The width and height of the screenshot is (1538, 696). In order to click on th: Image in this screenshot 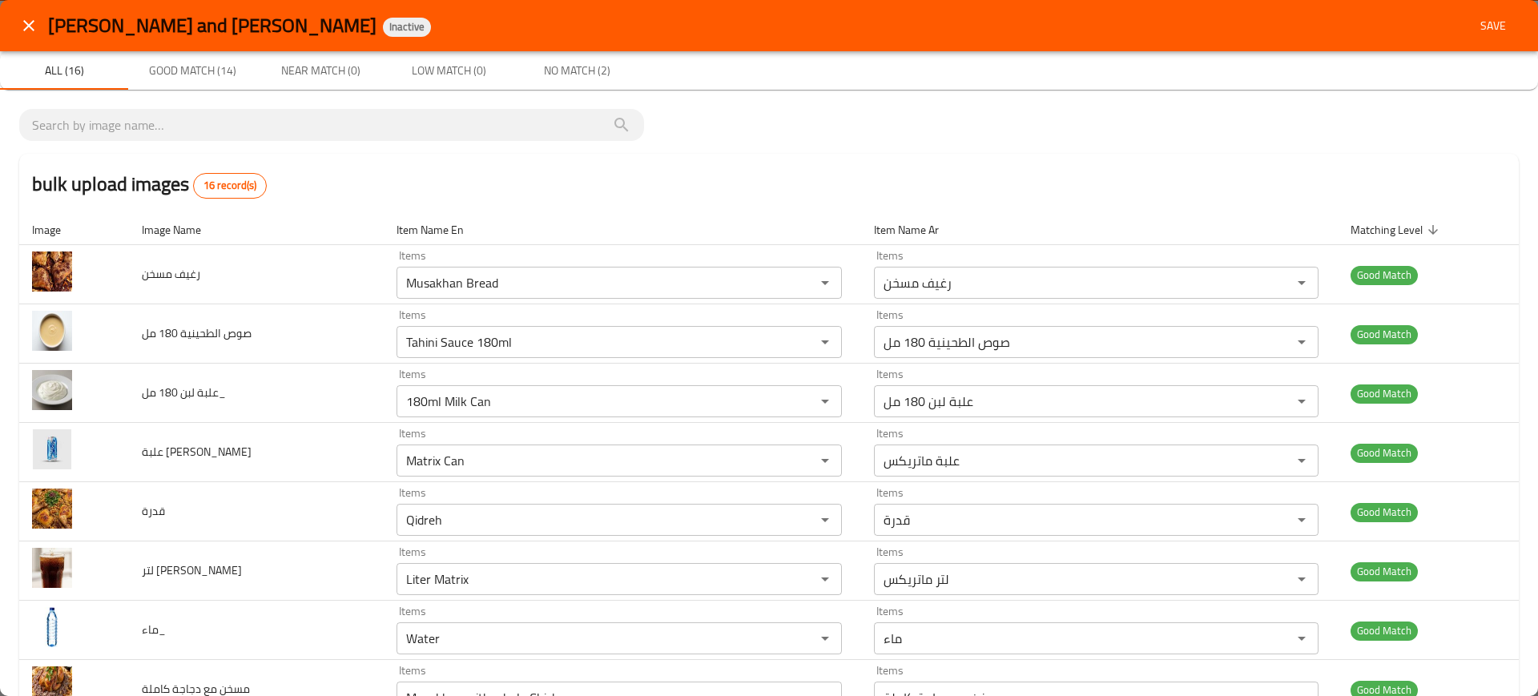, I will do `click(74, 230)`.